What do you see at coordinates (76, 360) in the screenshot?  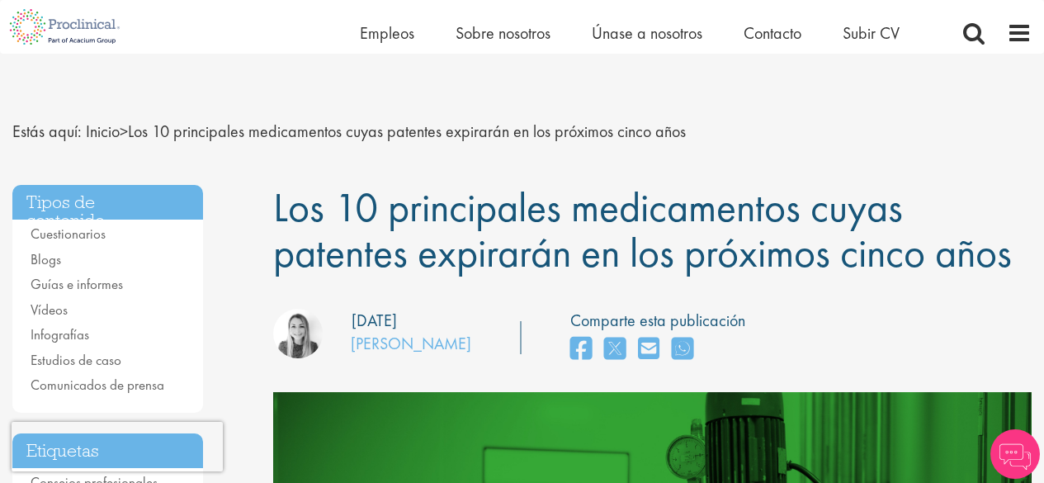 I see `a: Estudios de caso` at bounding box center [76, 360].